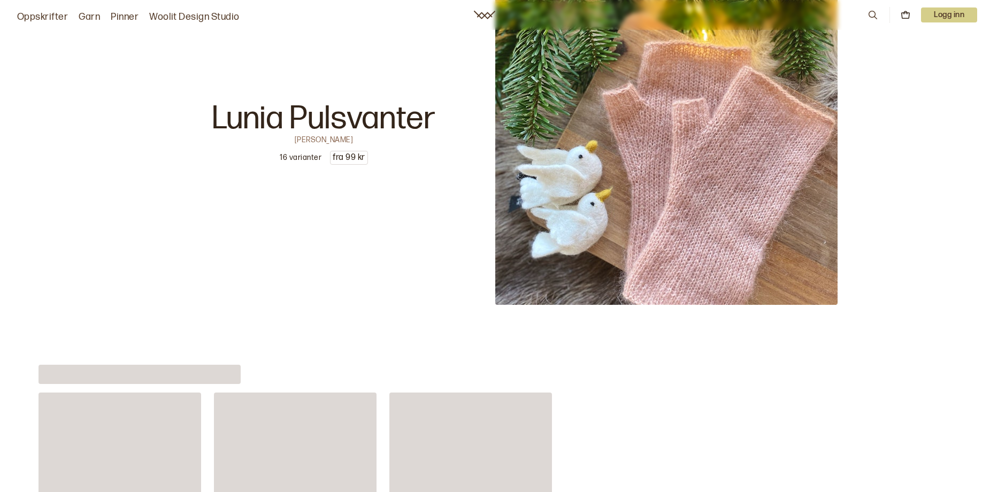  Describe the element at coordinates (194, 17) in the screenshot. I see `a: Woolit Design Studio` at that location.